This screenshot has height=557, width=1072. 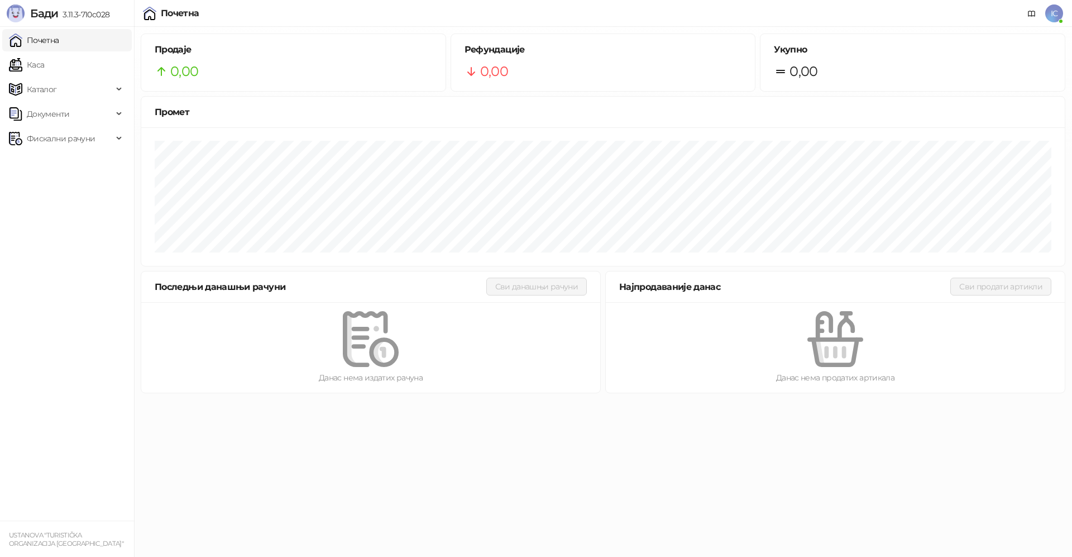 I want to click on button: Сви продати артикли, so click(x=1001, y=286).